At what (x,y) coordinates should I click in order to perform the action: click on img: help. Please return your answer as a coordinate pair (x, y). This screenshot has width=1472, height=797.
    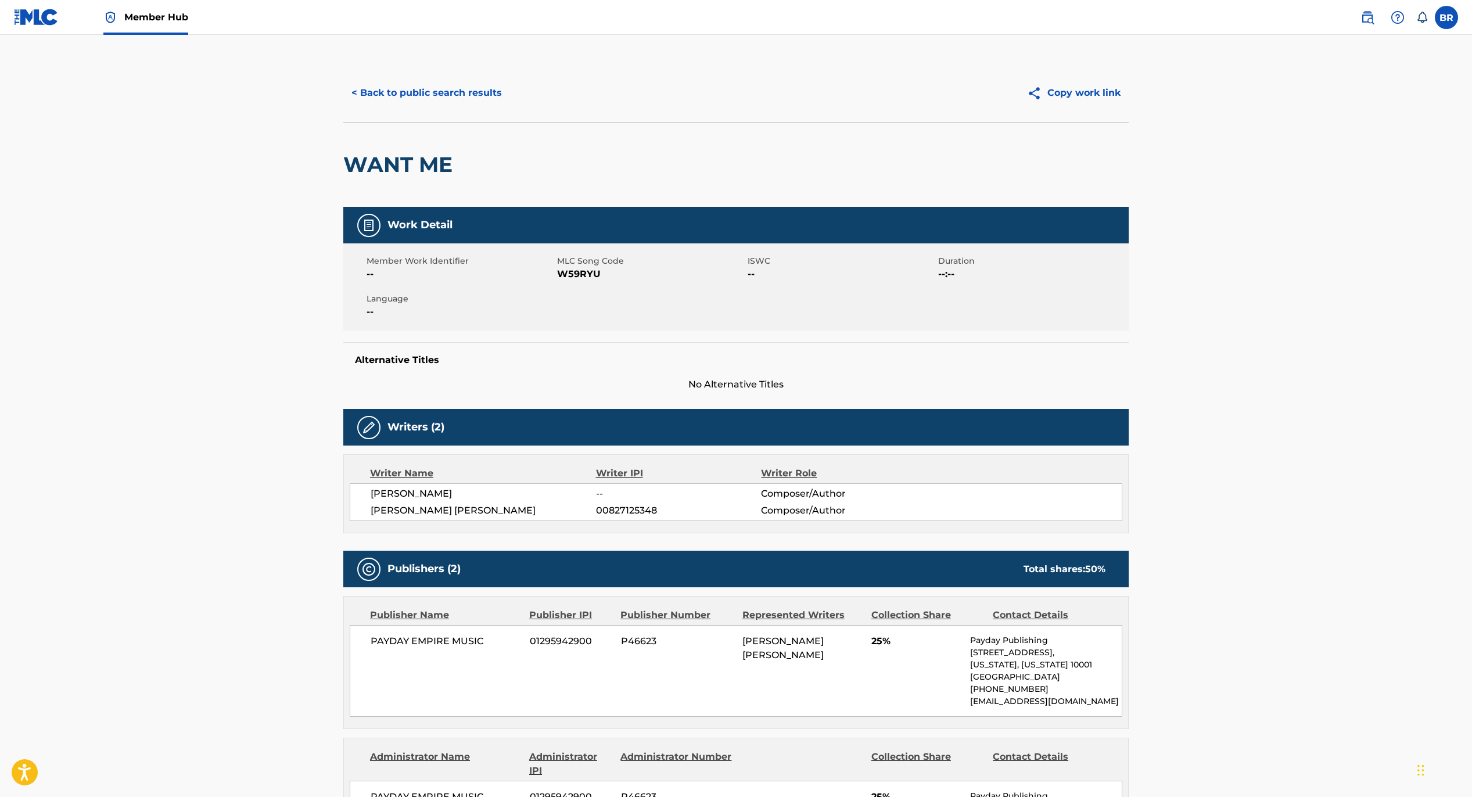
    Looking at the image, I should click on (1398, 17).